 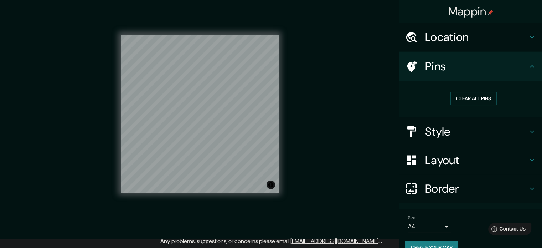 I want to click on span: Contact Us, so click(x=34, y=9).